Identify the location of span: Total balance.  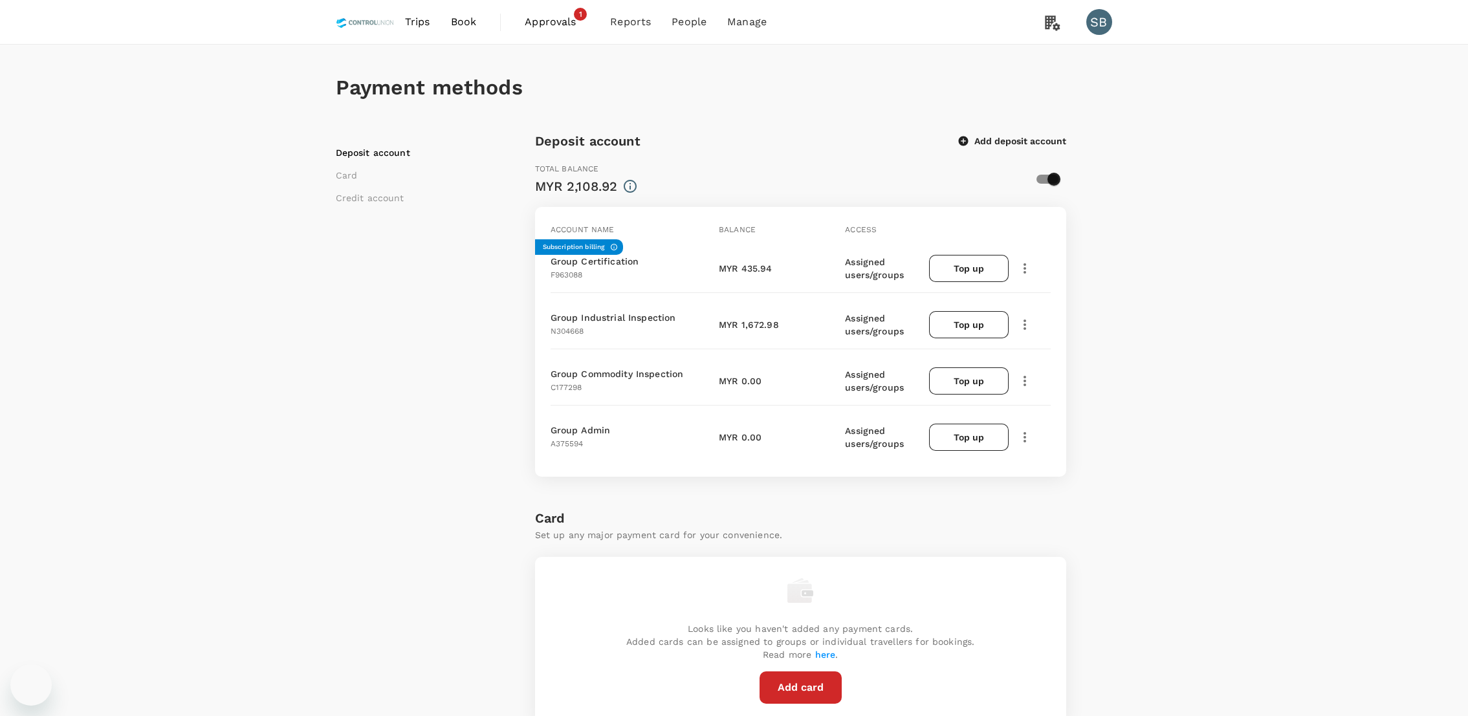
(567, 169).